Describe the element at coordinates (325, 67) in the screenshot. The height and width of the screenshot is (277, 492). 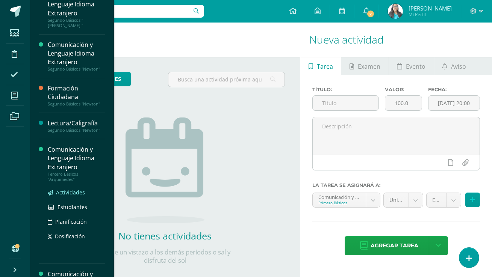
I see `span: Tarea` at that location.